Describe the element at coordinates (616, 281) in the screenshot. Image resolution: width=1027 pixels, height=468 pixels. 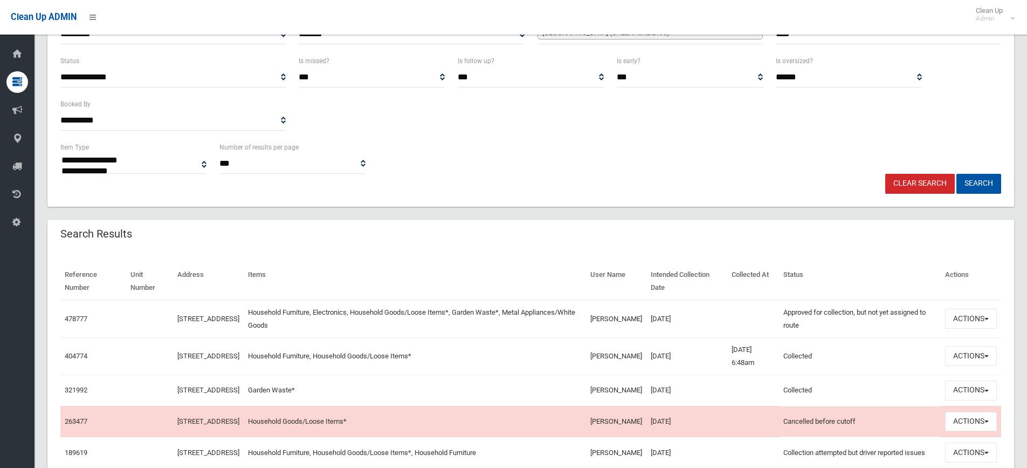
I see `th: User Name` at that location.